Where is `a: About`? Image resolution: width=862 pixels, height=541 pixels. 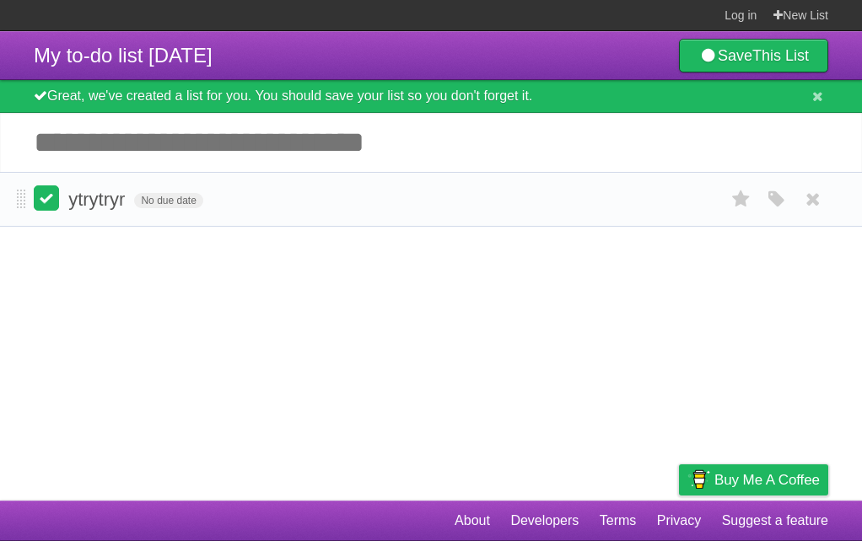
a: About is located at coordinates (472, 521).